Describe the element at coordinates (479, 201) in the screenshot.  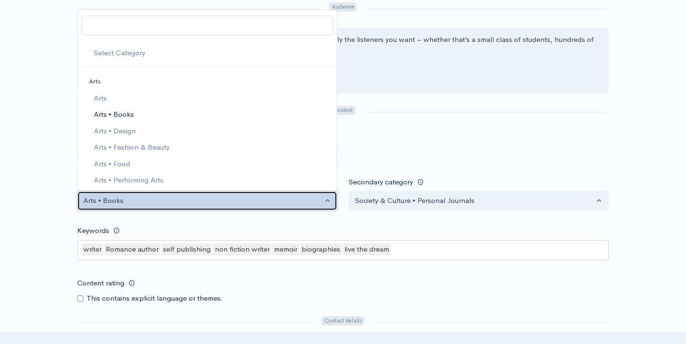
I see `button: Society & Culture • Personal Journals` at that location.